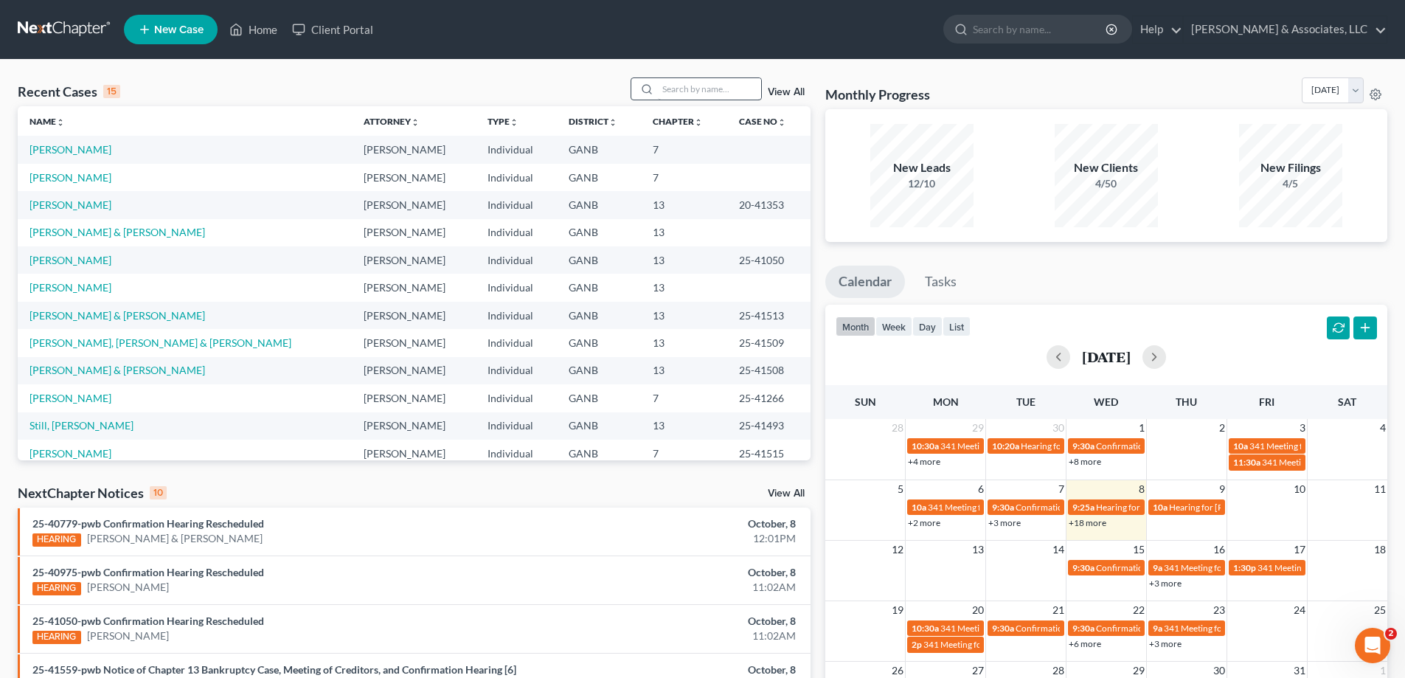  Describe the element at coordinates (1106, 401) in the screenshot. I see `span: Wed` at that location.